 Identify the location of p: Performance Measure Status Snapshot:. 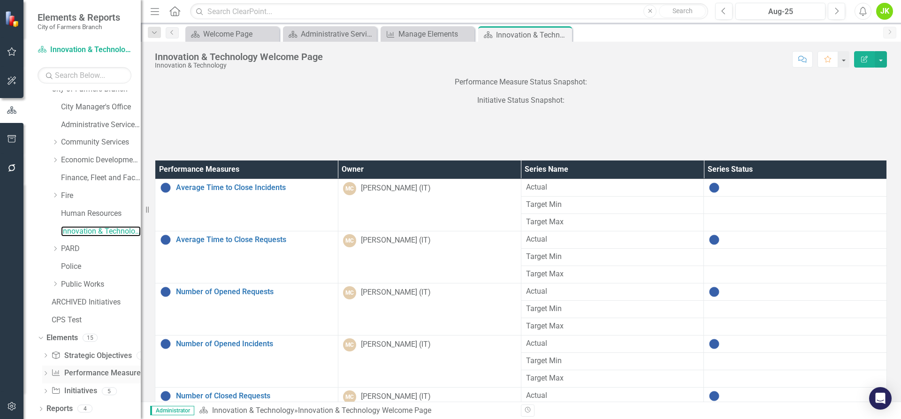
(521, 83).